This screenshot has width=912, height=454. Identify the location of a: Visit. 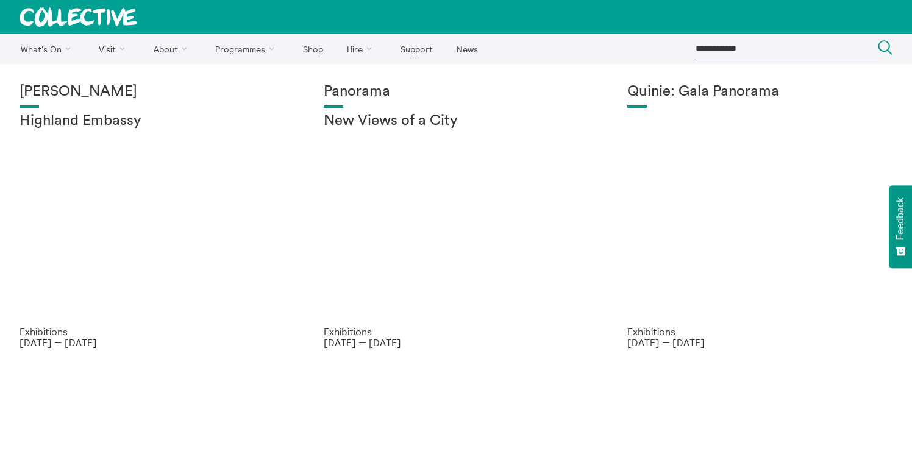
(115, 49).